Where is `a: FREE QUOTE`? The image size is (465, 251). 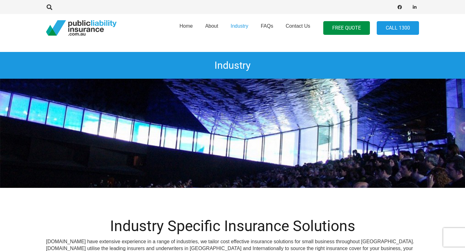
a: FREE QUOTE is located at coordinates (346, 28).